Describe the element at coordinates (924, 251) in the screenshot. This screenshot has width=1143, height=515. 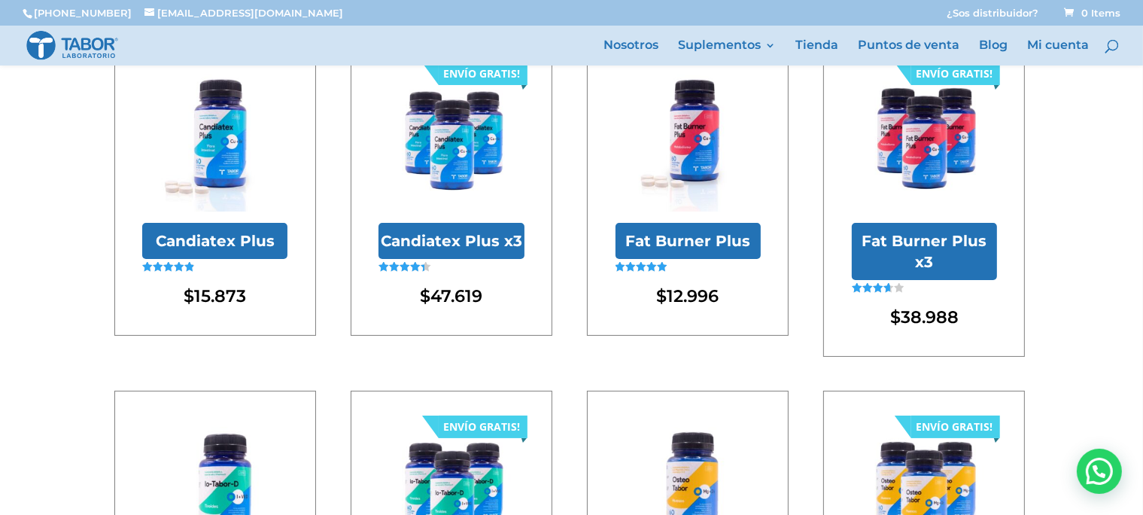
I see `h2: Fat Burner Plus x3` at that location.